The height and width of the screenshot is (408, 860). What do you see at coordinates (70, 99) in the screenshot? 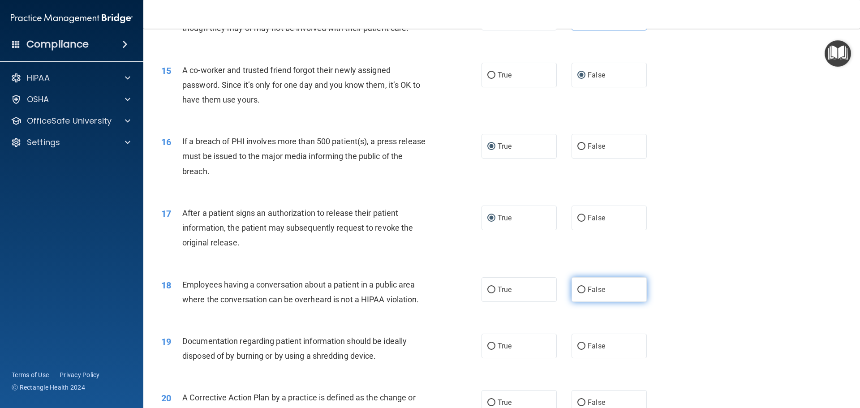
I see `a: OSHA` at bounding box center [70, 99].